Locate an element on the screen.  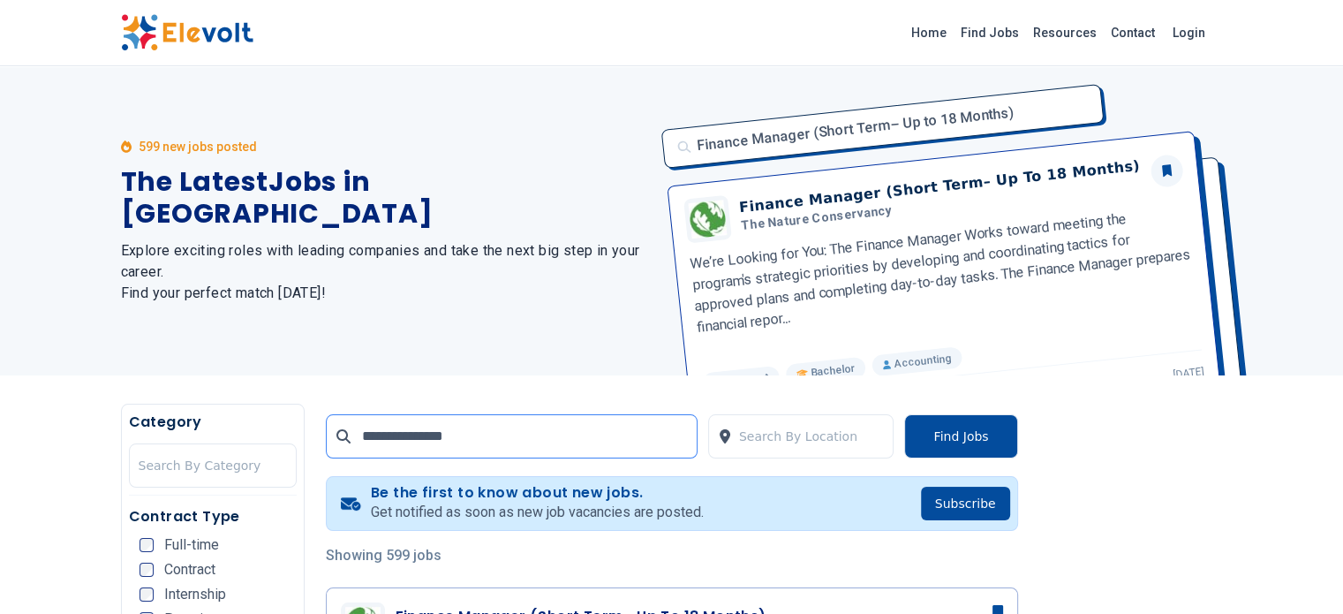
div: Chat Widget is located at coordinates (1299, 571).